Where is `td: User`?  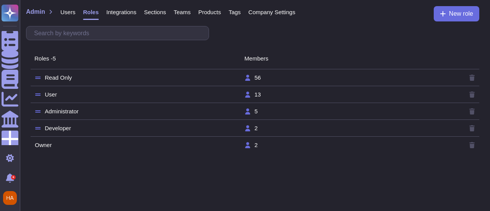 td: User is located at coordinates (139, 95).